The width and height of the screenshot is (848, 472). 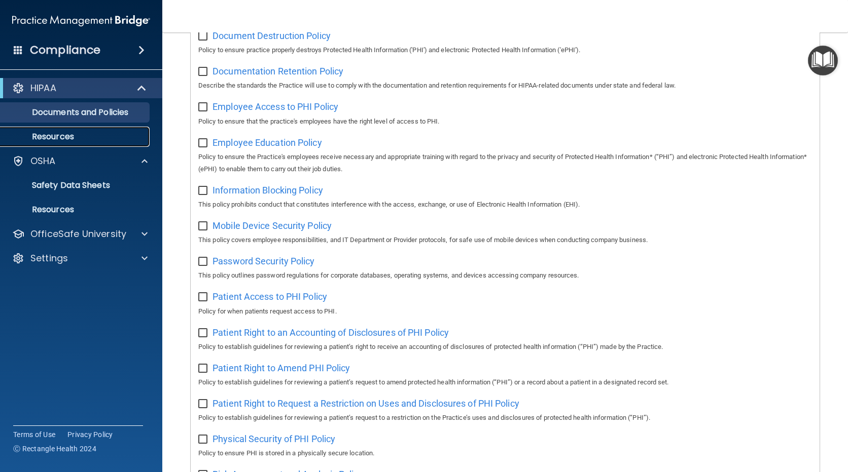 I want to click on p: Settings, so click(x=49, y=259).